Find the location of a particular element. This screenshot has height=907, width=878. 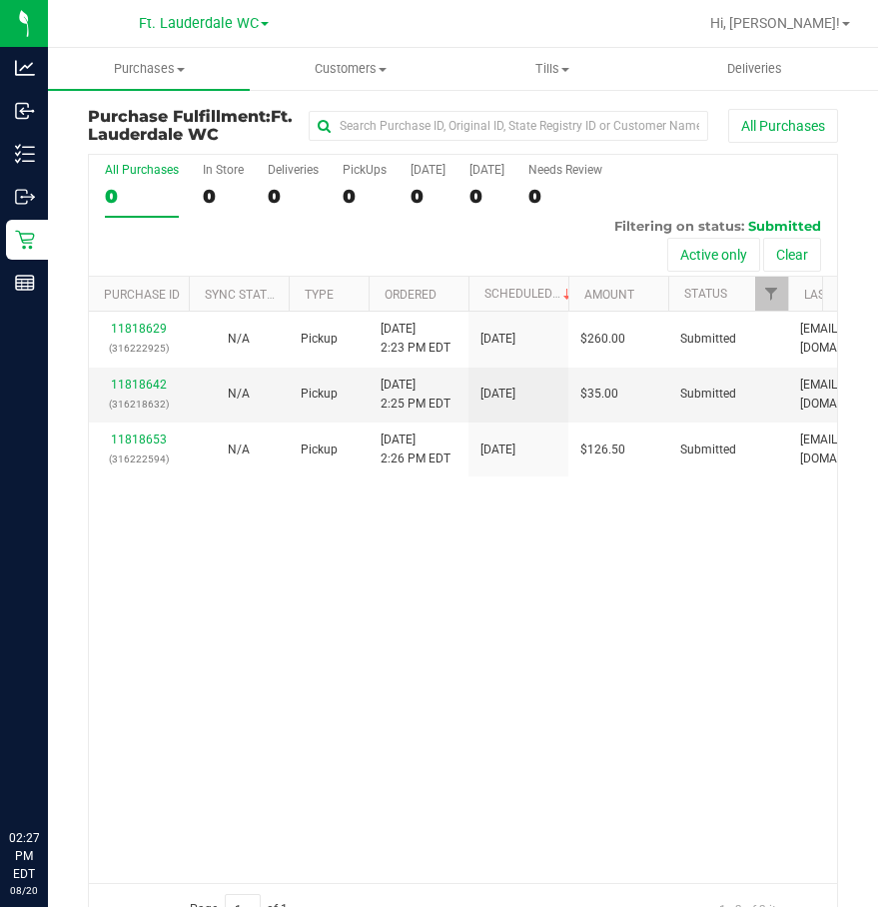

p: (316222594) is located at coordinates (139, 458).